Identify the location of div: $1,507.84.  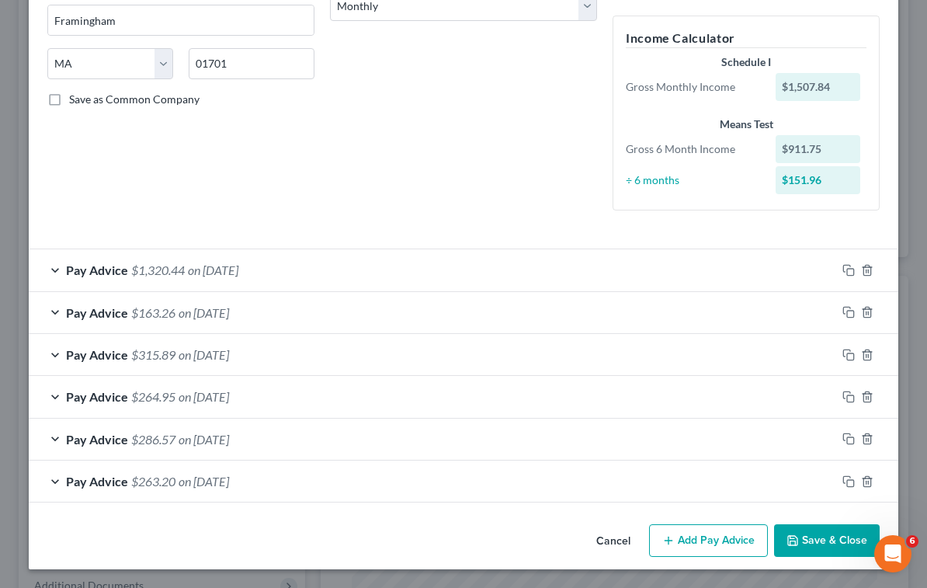
(818, 87).